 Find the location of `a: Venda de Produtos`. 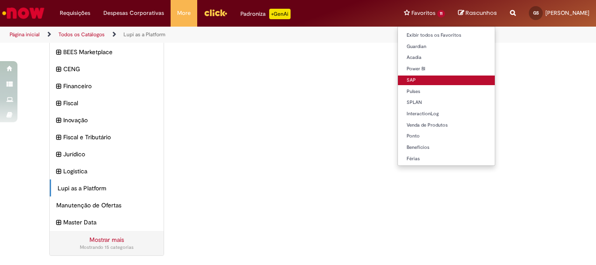

a: Venda de Produtos is located at coordinates (446, 125).